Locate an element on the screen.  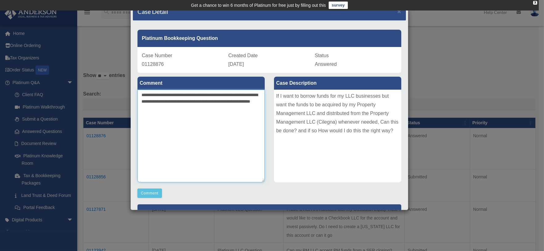
div: close is located at coordinates (535, 3).